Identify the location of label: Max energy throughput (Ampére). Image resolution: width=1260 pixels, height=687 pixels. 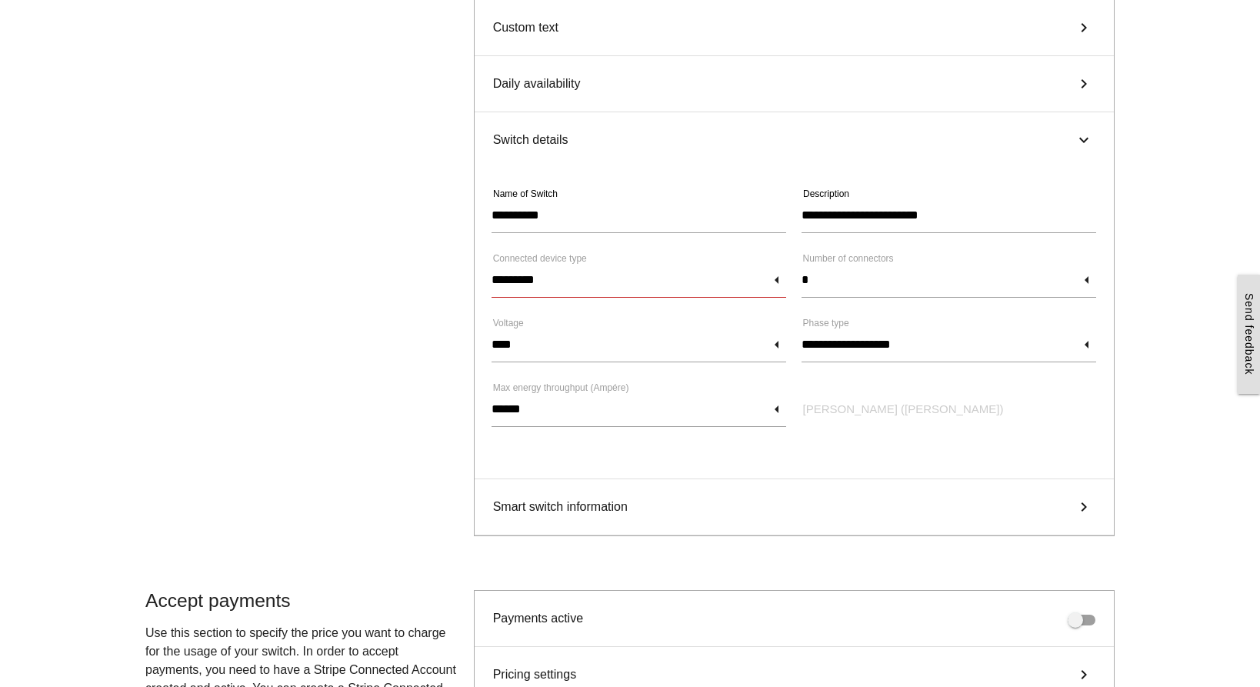
(561, 388).